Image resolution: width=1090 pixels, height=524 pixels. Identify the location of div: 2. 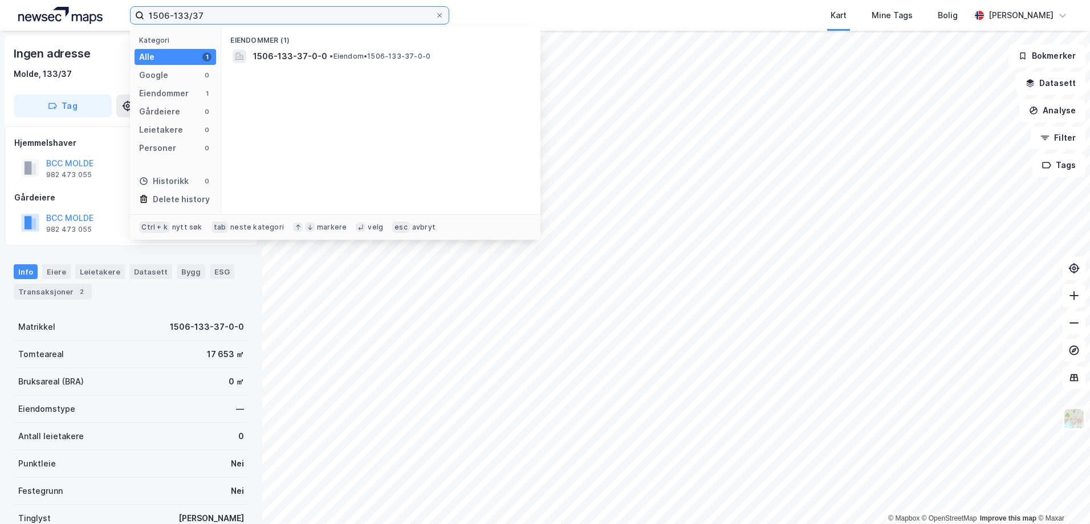
(82, 292).